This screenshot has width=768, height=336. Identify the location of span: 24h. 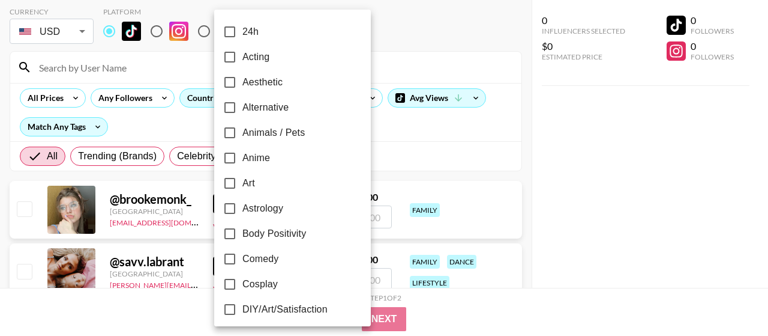
(250, 32).